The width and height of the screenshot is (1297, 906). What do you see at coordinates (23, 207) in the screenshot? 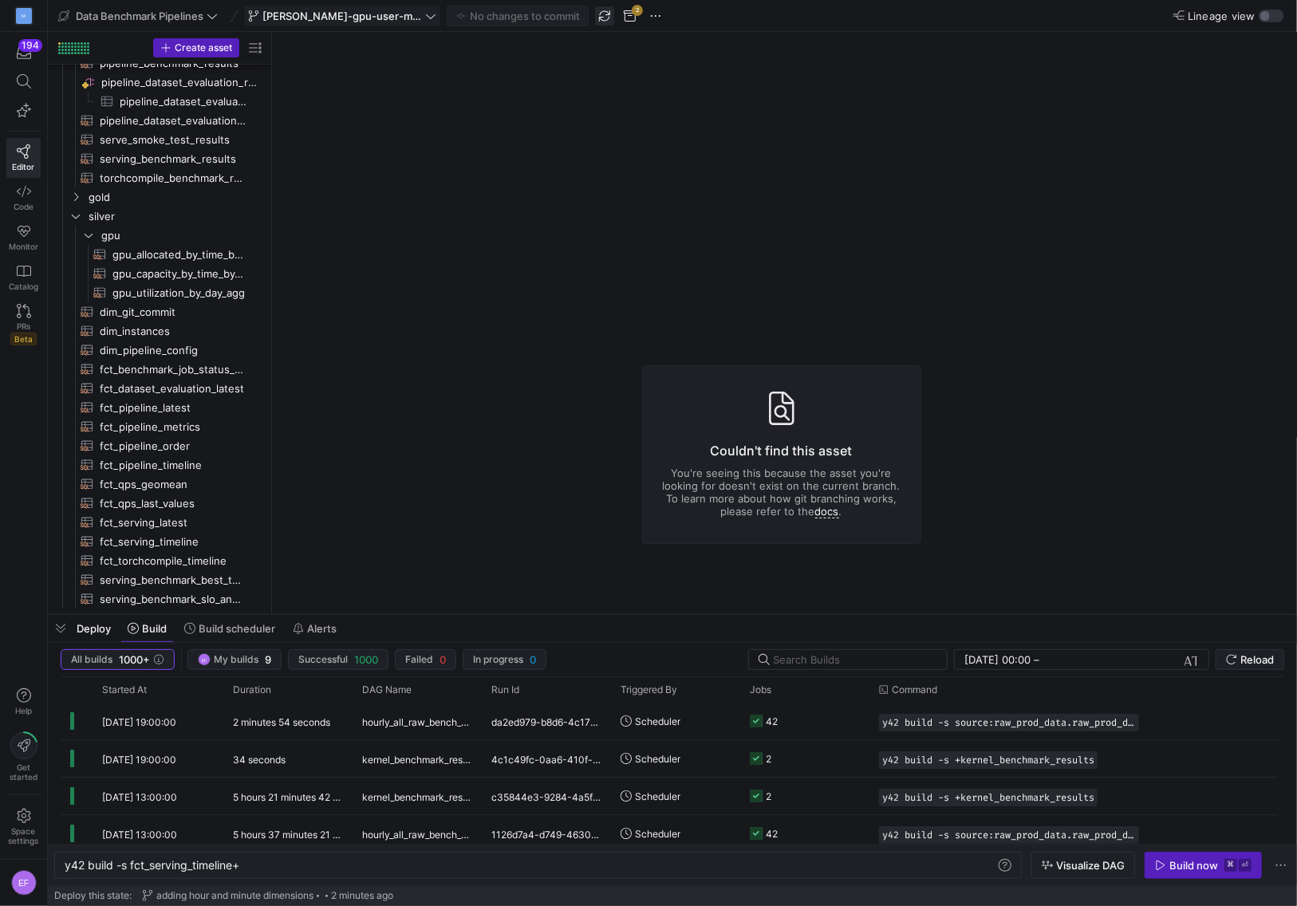
I see `span: Code` at bounding box center [23, 207].